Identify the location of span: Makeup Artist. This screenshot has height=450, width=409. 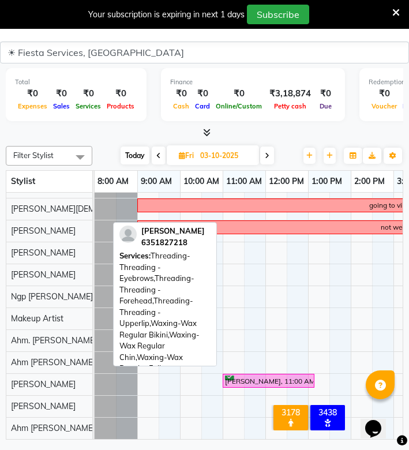
(37, 318).